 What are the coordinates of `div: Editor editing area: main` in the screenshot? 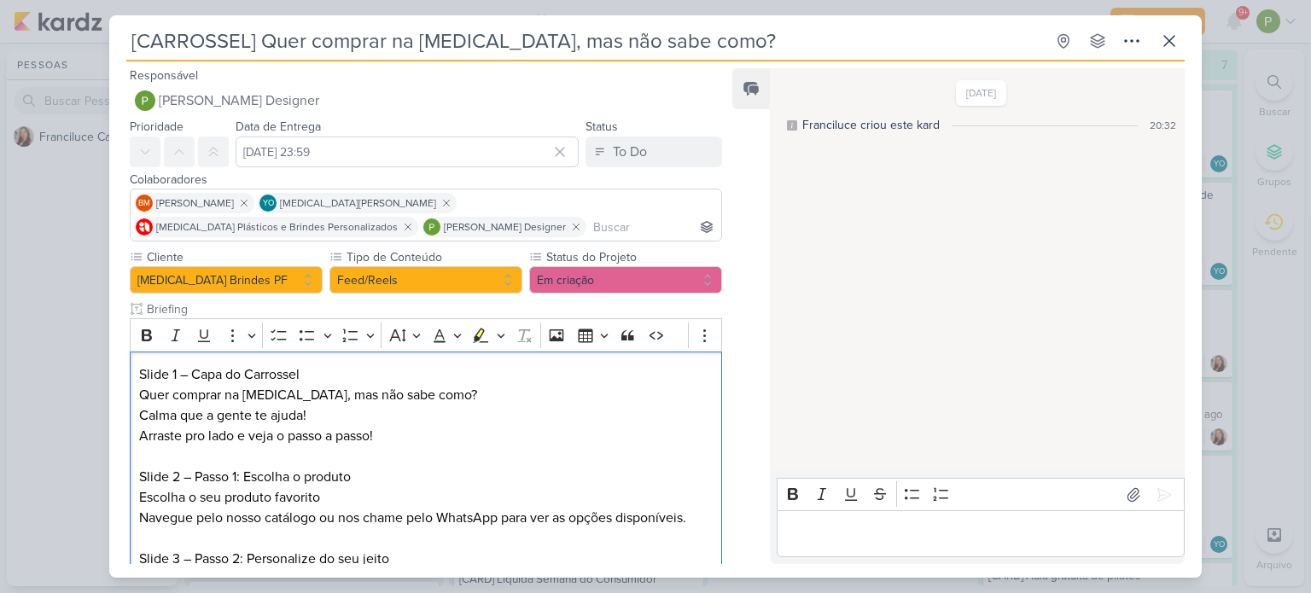 It's located at (980, 533).